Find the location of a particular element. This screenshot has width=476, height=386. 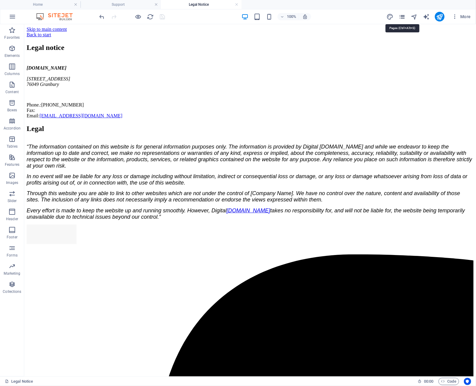

a: Click to cancel selection. Double-click to open Pages is located at coordinates (19, 382).